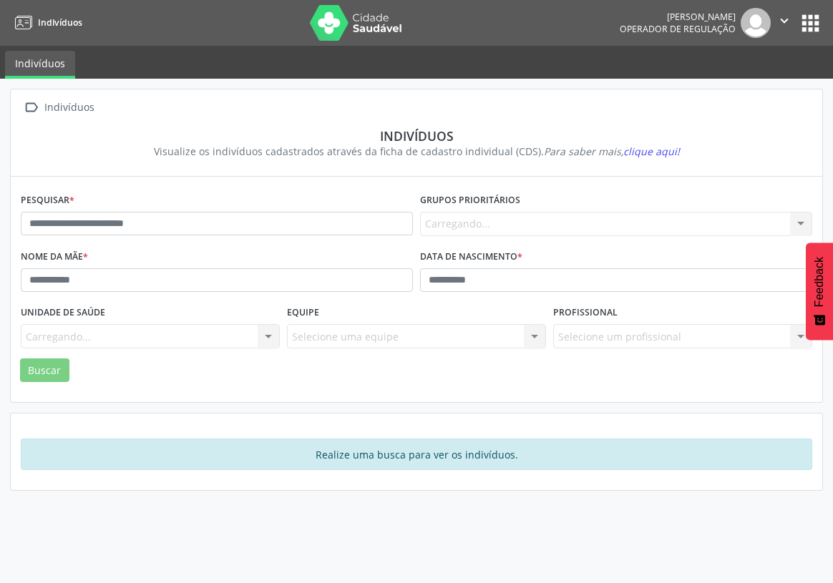 The image size is (833, 583). Describe the element at coordinates (470, 200) in the screenshot. I see `label: Grupos prioritários` at that location.